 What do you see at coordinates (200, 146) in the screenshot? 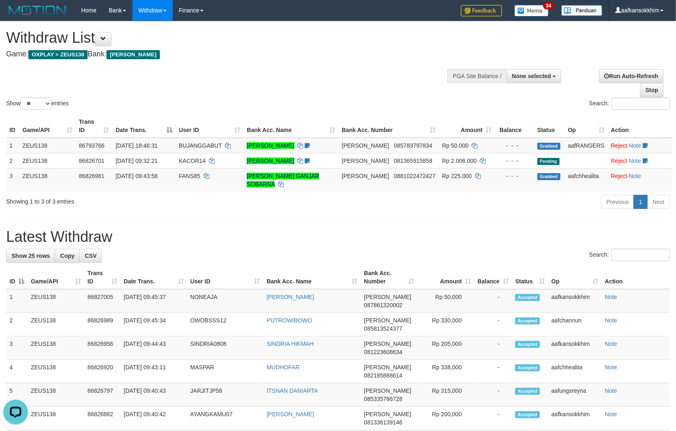
I see `span: BUJANGGABUT` at bounding box center [200, 146].